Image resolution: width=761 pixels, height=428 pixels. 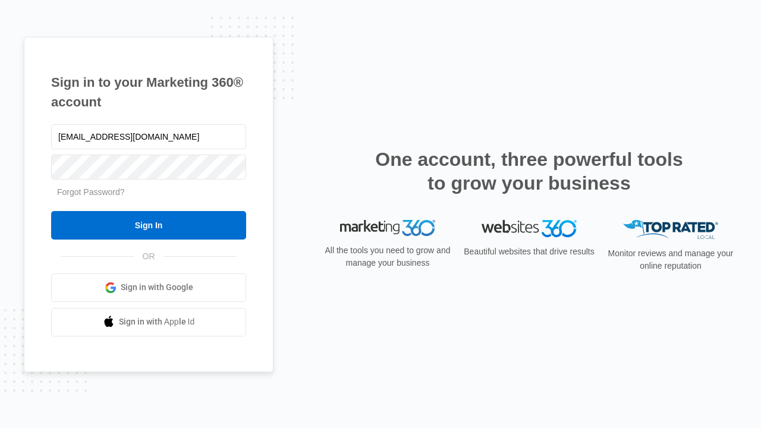 What do you see at coordinates (91, 192) in the screenshot?
I see `a: Forgot Password?` at bounding box center [91, 192].